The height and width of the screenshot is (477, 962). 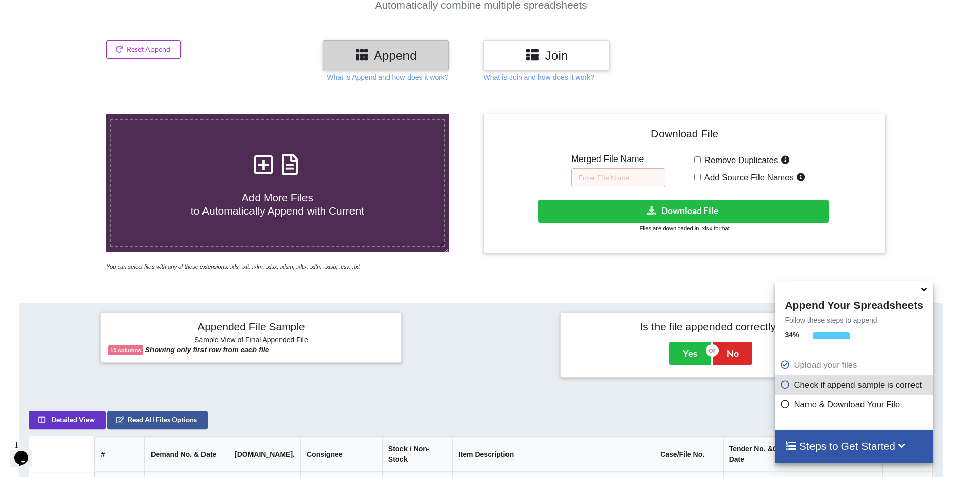 What do you see at coordinates (684, 135) in the screenshot?
I see `h4: Download File` at bounding box center [684, 135].